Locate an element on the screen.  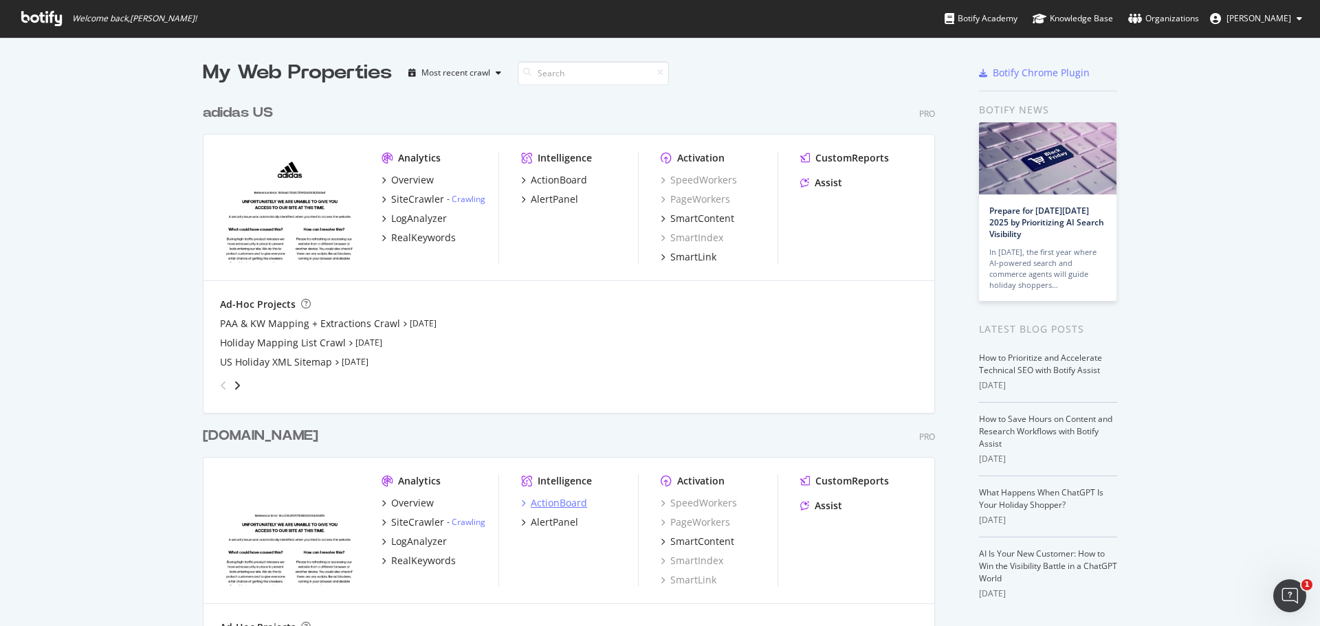
div: Botify Academy is located at coordinates (981, 19).